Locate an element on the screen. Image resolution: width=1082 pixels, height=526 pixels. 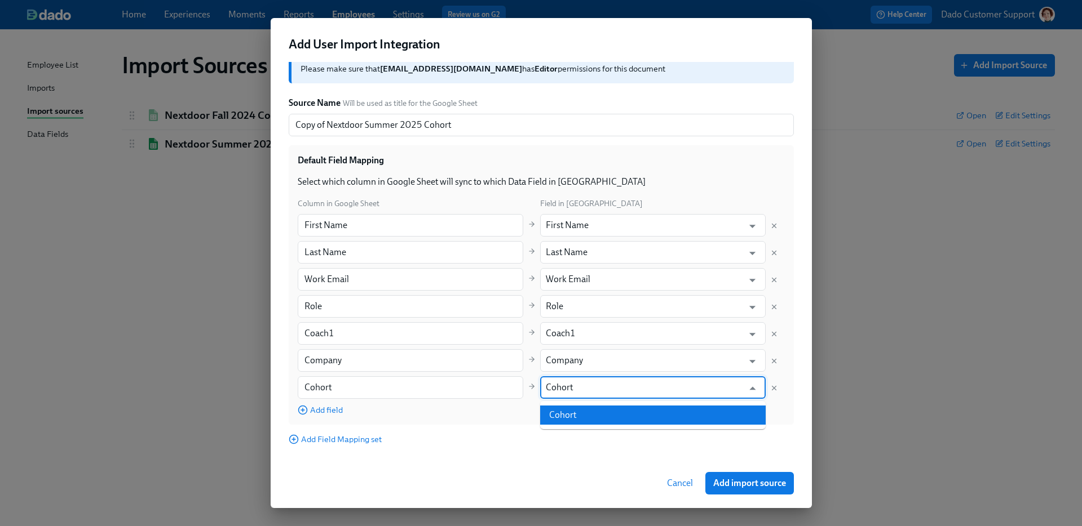
span: Cancel is located at coordinates (680, 484).